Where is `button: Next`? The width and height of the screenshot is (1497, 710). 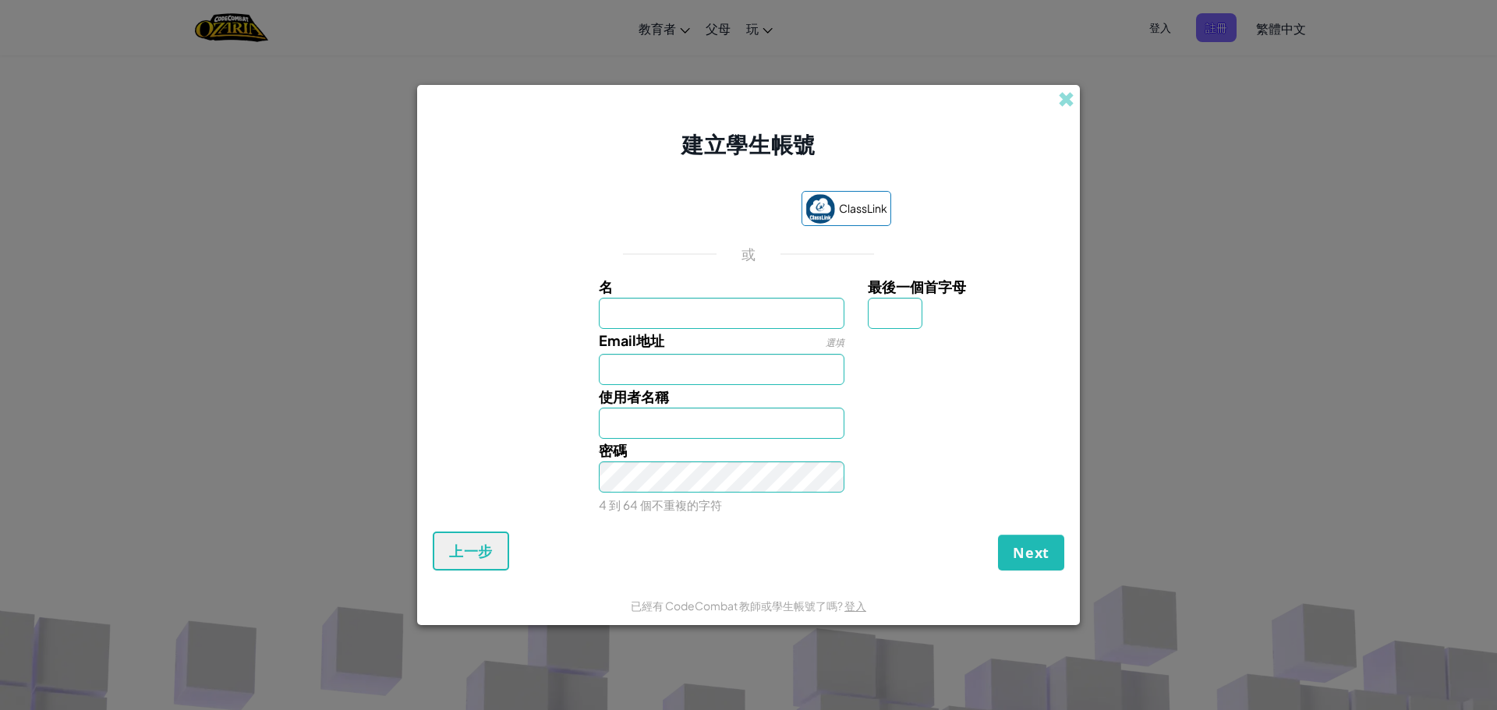 button: Next is located at coordinates (1030, 553).